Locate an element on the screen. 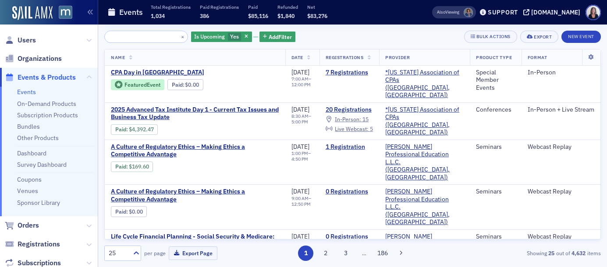 Image resolution: width=607 pixels, height=267 pixels. div: Also is located at coordinates (441, 12).